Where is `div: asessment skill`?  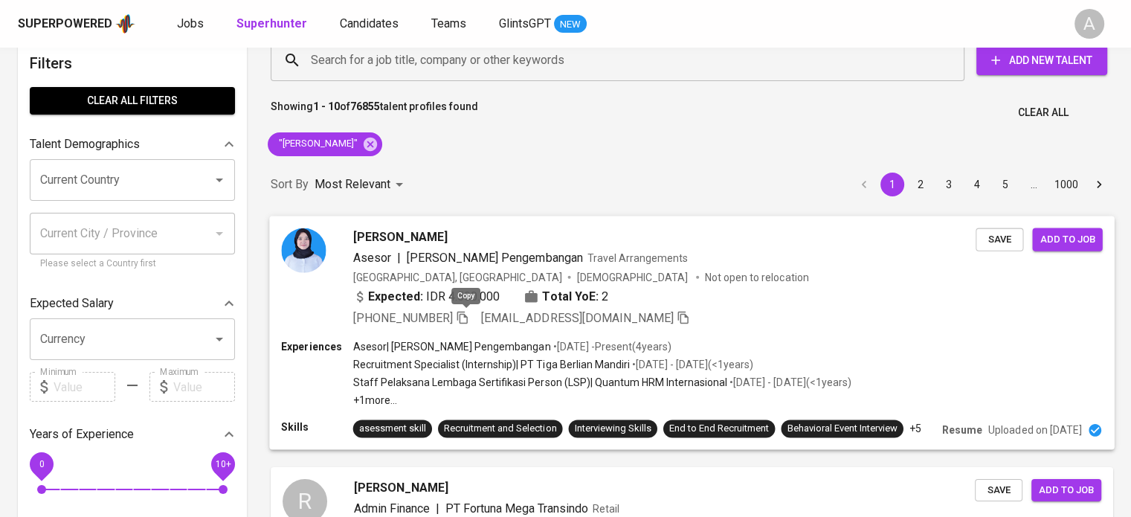 div: asessment skill is located at coordinates (393, 428).